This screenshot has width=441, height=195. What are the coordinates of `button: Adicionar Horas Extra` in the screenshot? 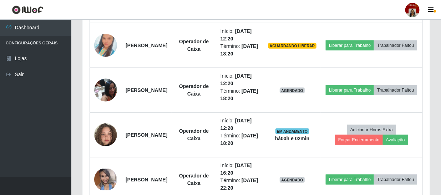 It's located at (372, 130).